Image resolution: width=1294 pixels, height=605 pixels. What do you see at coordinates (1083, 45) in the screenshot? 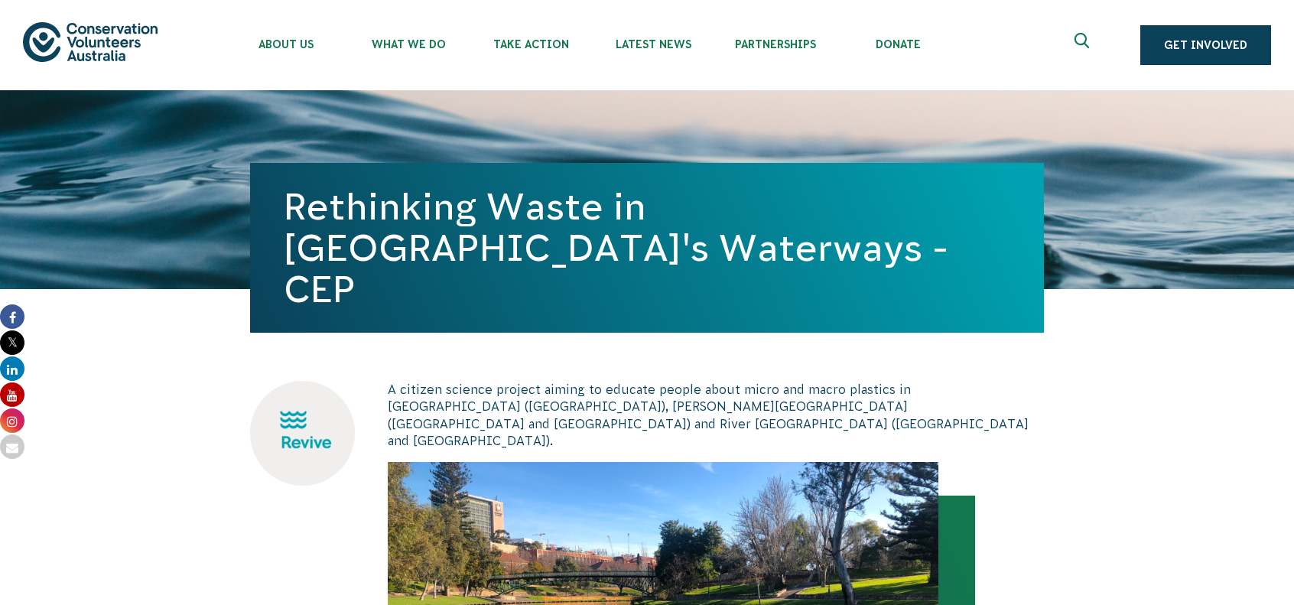
I see `button: Expand search box Close search box` at bounding box center [1083, 45].